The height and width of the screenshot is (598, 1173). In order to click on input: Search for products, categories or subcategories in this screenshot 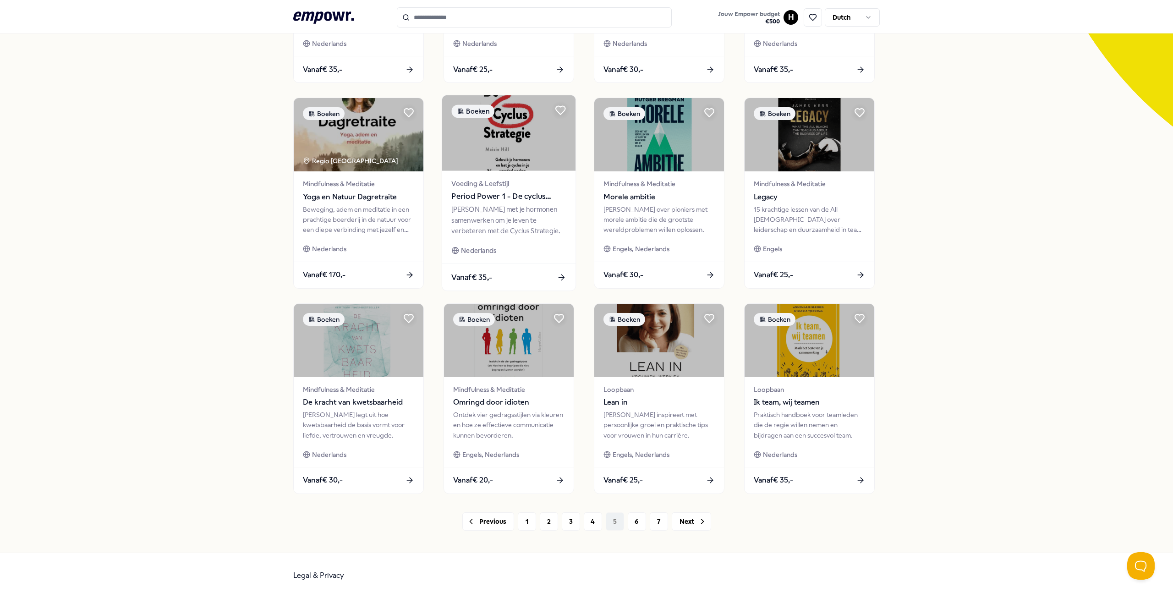, I will do `click(534, 17)`.